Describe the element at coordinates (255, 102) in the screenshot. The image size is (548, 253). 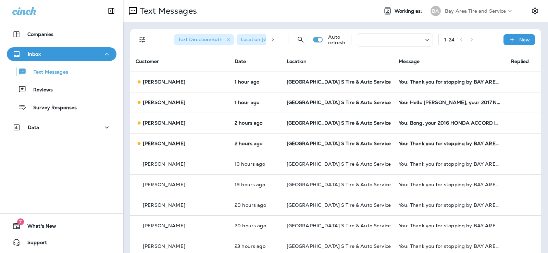
I see `p: Aug 15, 2025 10:08 AM` at that location.